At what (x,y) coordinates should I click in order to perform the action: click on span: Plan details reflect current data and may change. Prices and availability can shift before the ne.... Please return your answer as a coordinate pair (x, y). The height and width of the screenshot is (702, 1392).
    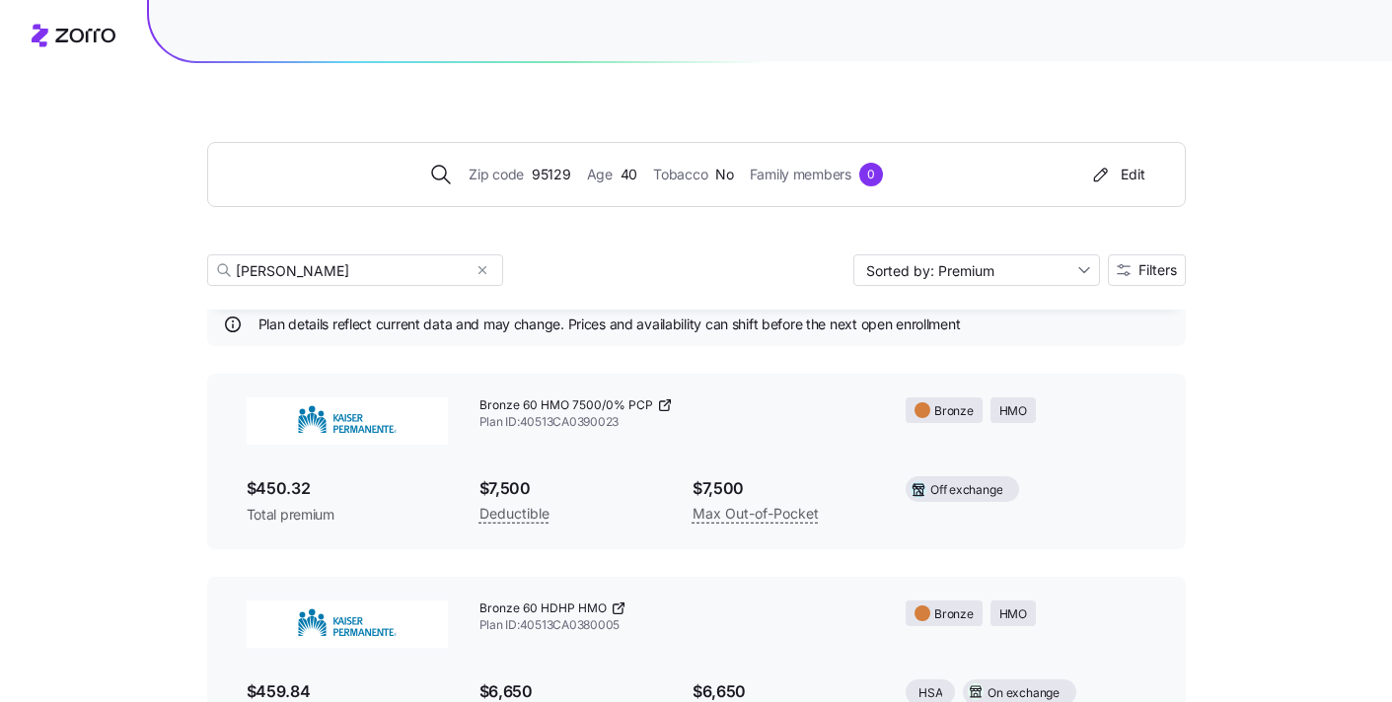
    Looking at the image, I should click on (610, 325).